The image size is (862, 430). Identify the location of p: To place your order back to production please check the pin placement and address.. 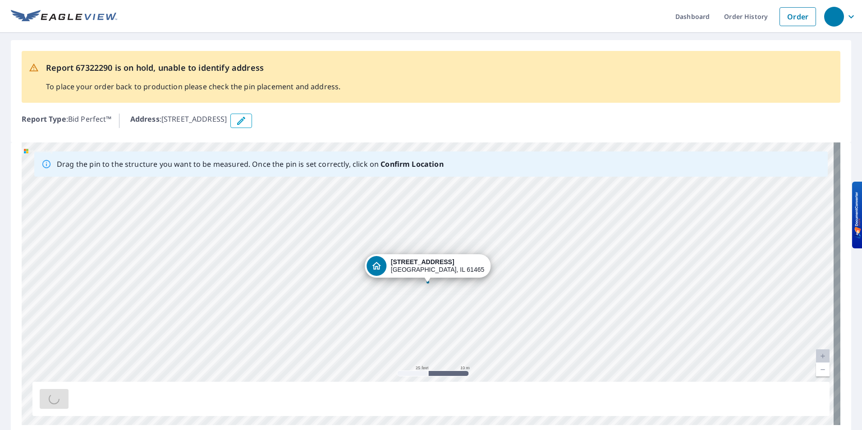
(193, 87).